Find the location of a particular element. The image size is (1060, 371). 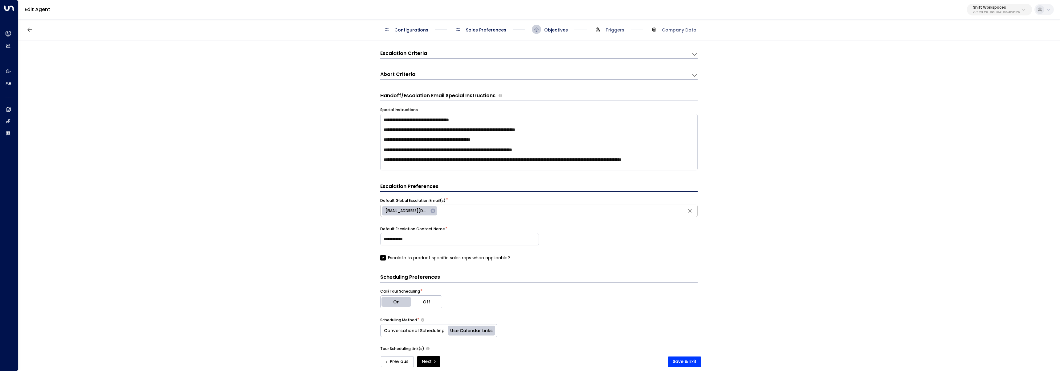

span: Configurations is located at coordinates (412, 30).